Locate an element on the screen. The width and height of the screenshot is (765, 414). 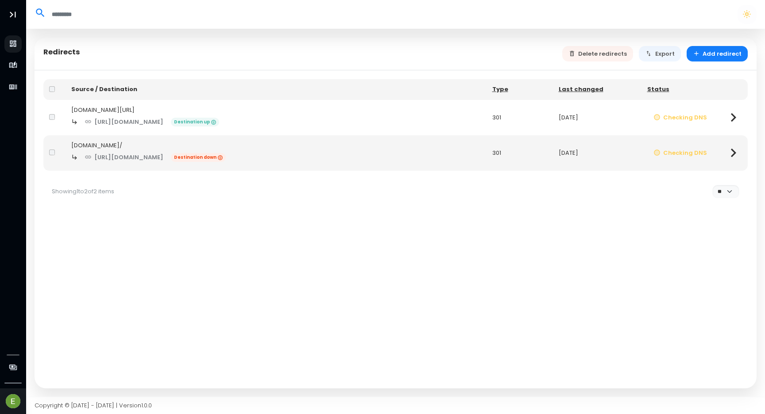
th: Last changed is located at coordinates (597, 89).